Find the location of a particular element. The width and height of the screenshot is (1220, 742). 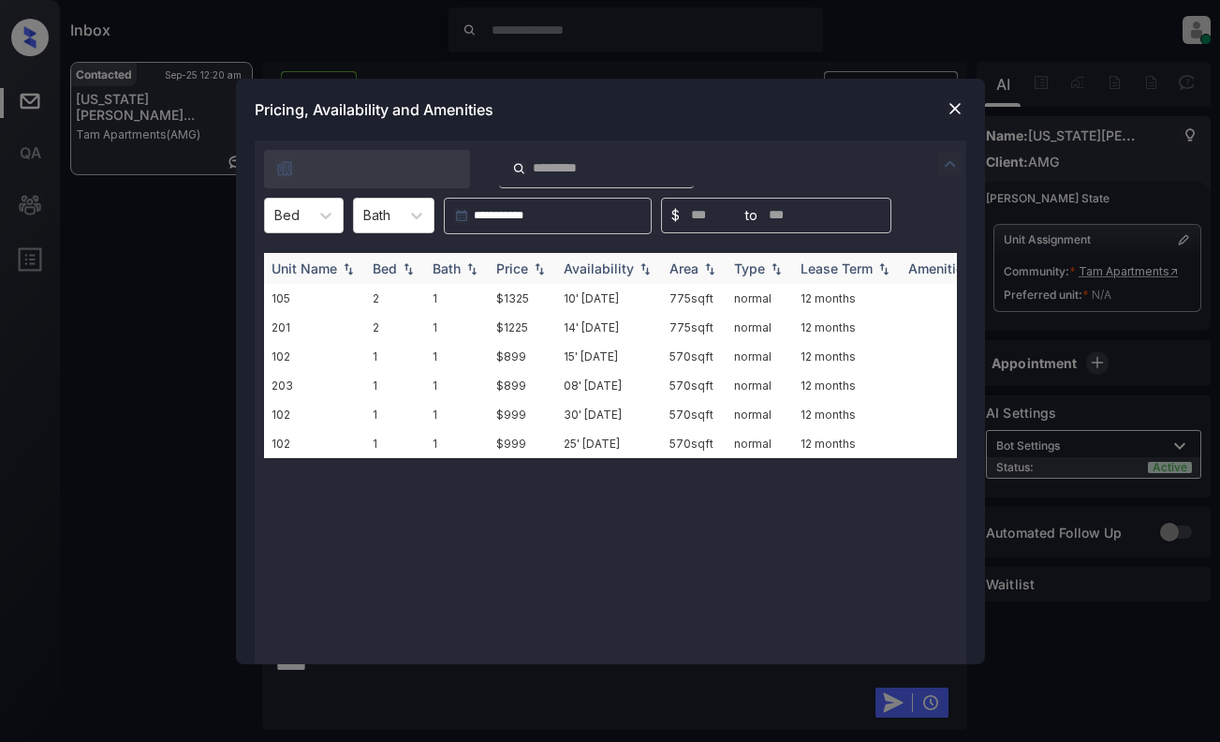

div: Lease Term is located at coordinates (836, 268).